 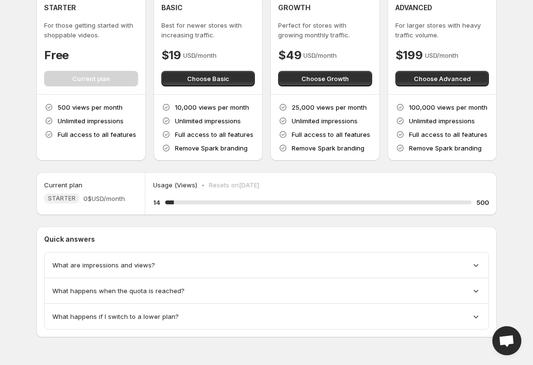 I want to click on h4: ADVANCED, so click(x=414, y=8).